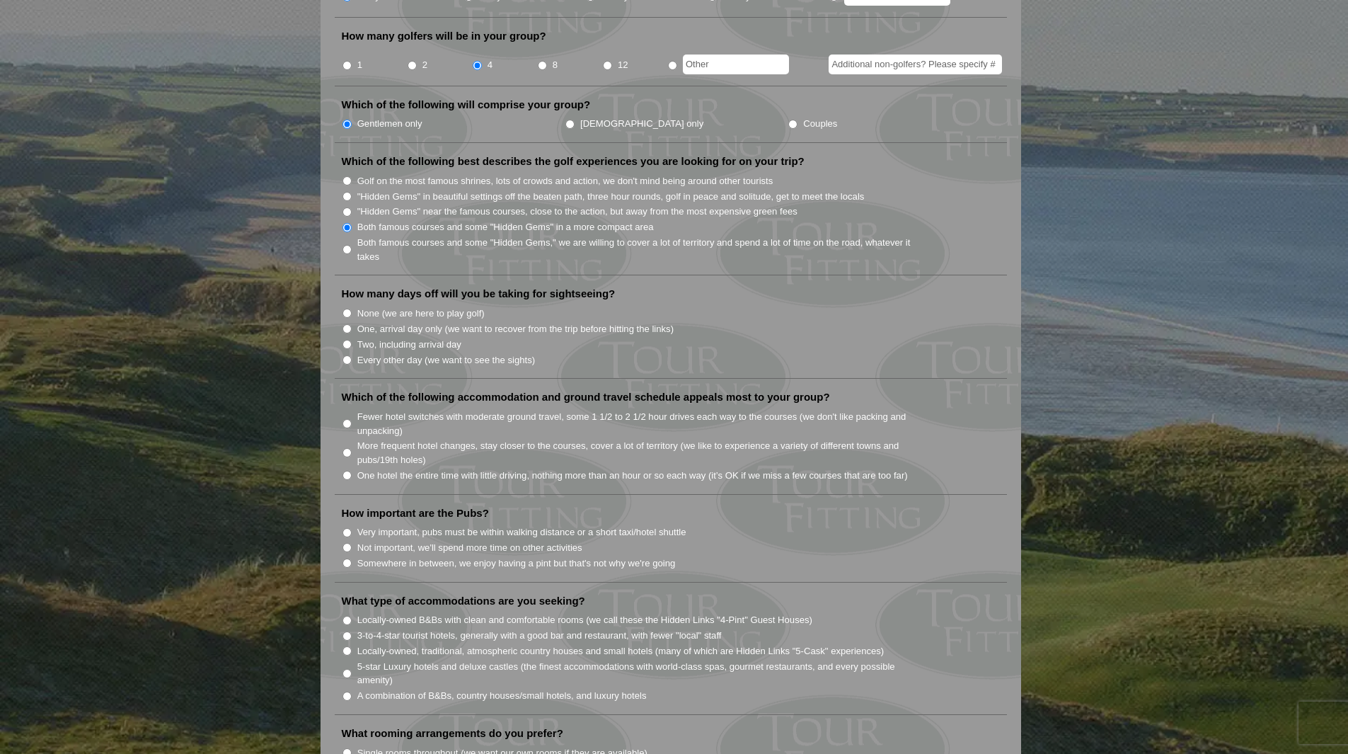 This screenshot has height=754, width=1348. Describe the element at coordinates (573, 161) in the screenshot. I see `label: Which of the following best describes the golf experiences you are looking for on your trip?` at that location.